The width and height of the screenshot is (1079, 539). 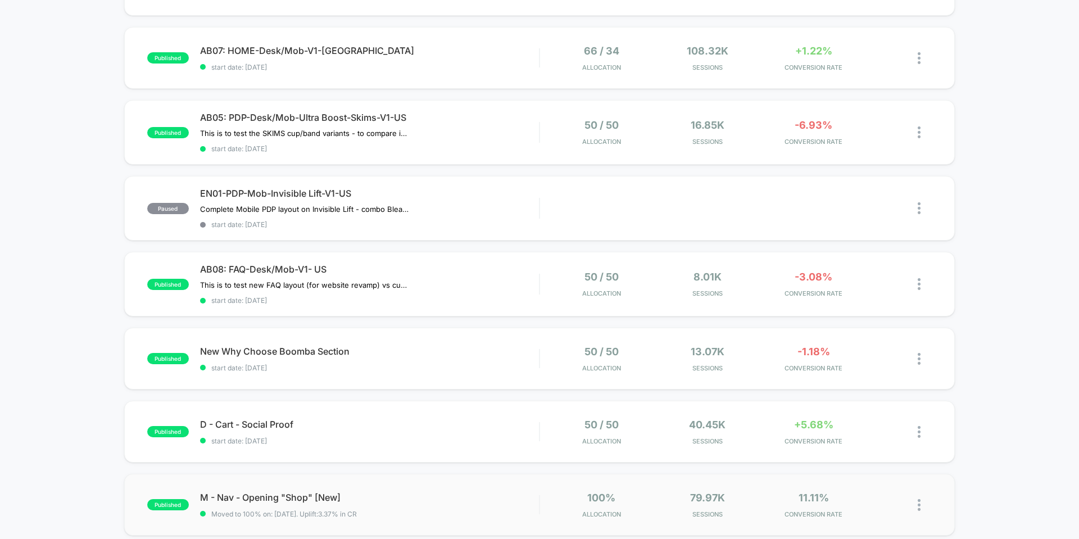 I want to click on span: 66 / 34, so click(x=601, y=51).